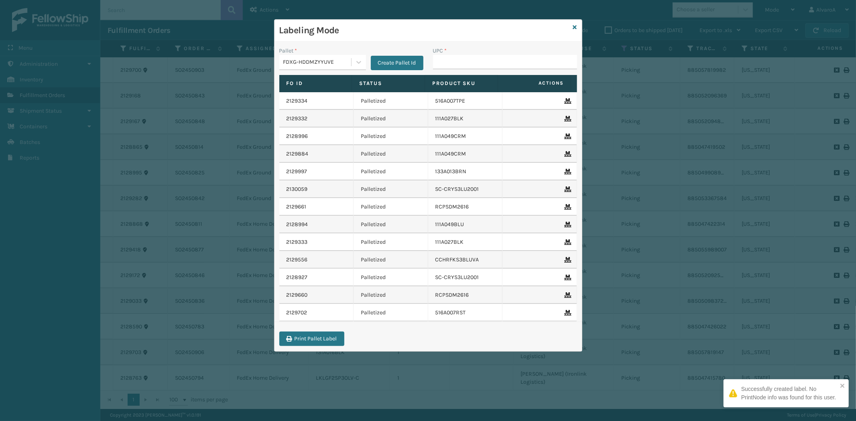  Describe the element at coordinates (440, 51) in the screenshot. I see `label: UPC` at that location.